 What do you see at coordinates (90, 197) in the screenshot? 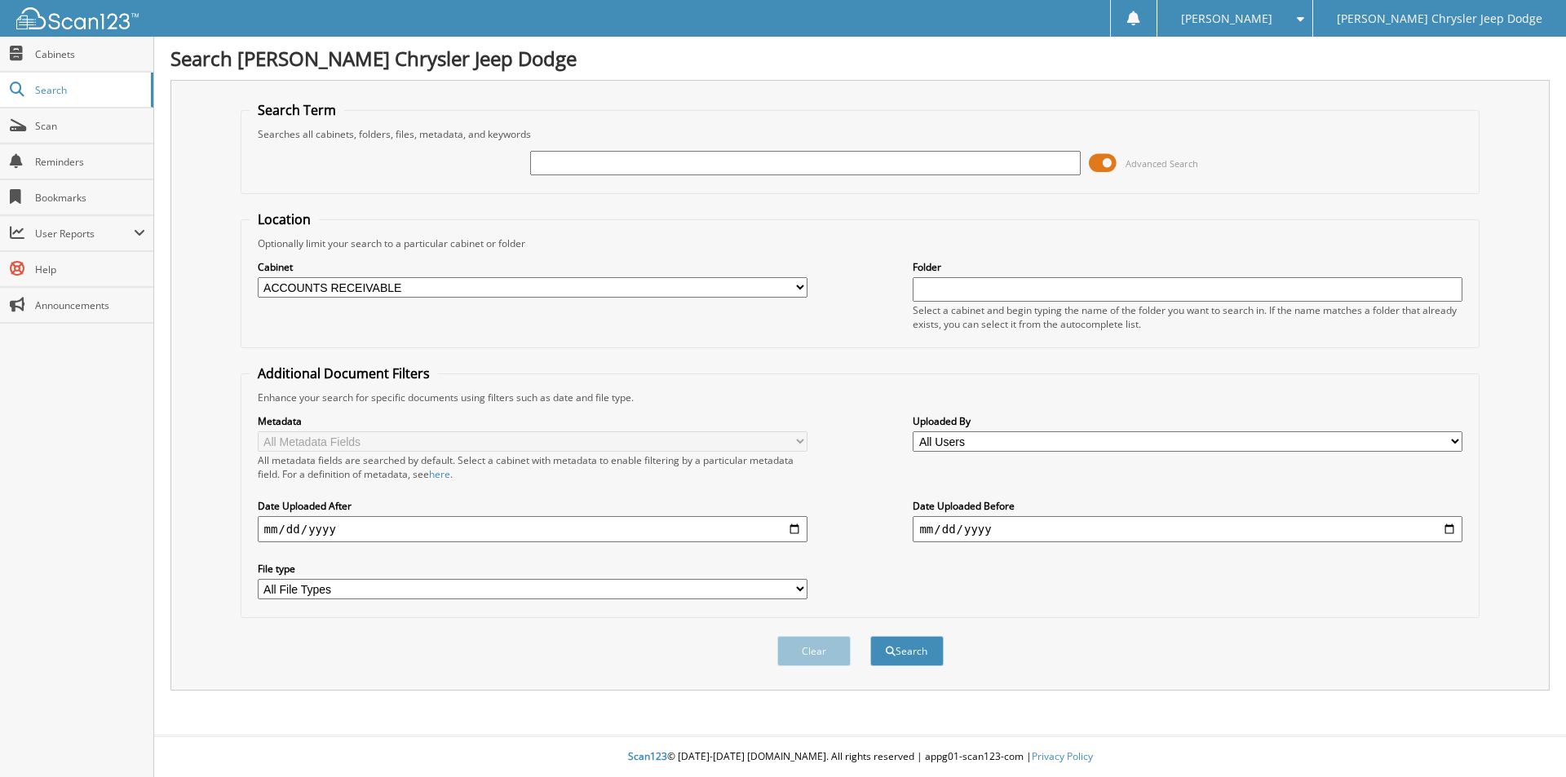
I see `span: Bookmarks` at bounding box center [90, 197].